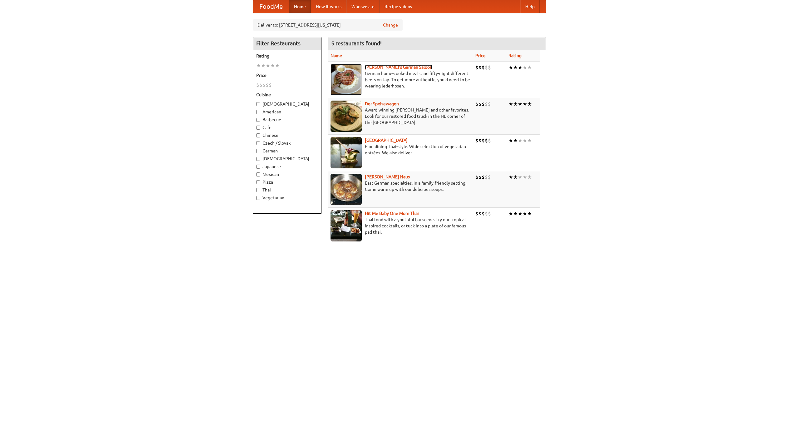 The image size is (799, 442). I want to click on h4: Filter Restaurants, so click(287, 43).